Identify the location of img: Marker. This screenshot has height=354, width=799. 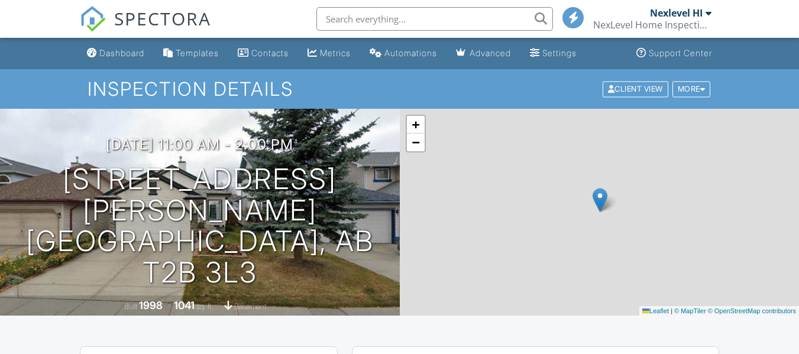
(600, 200).